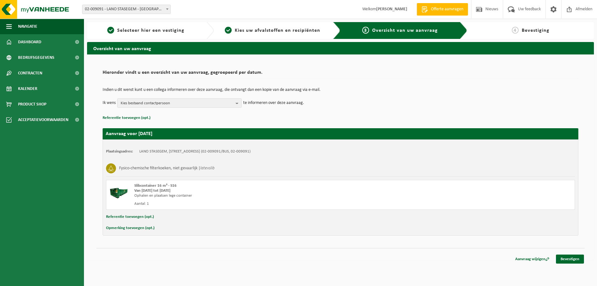 This screenshot has height=286, width=597. Describe the element at coordinates (32, 104) in the screenshot. I see `span: Product Shop` at that location.